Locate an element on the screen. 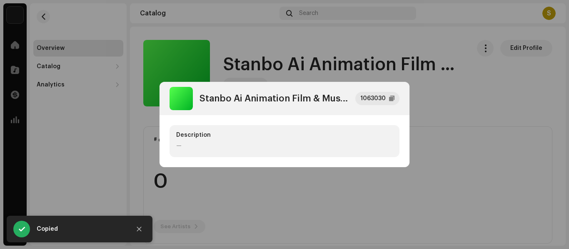  div: 1063030 is located at coordinates (373, 99).